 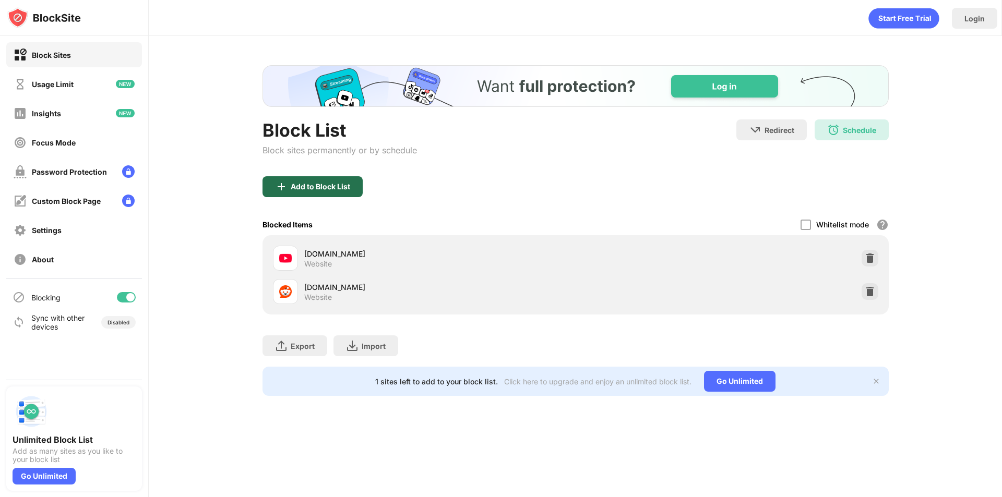 I want to click on img: about-off.svg, so click(x=20, y=259).